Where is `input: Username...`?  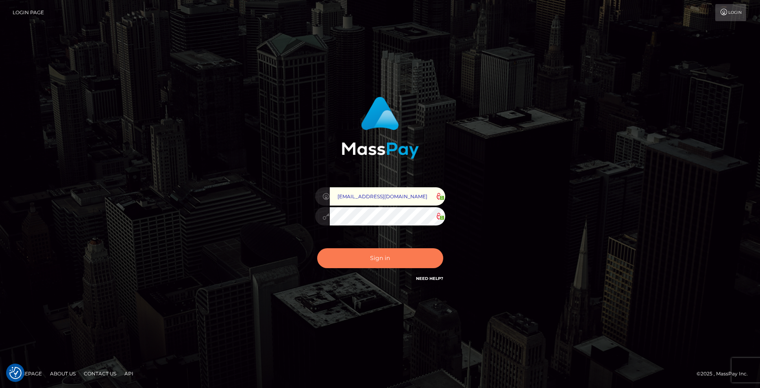
input: Username... is located at coordinates (387, 196).